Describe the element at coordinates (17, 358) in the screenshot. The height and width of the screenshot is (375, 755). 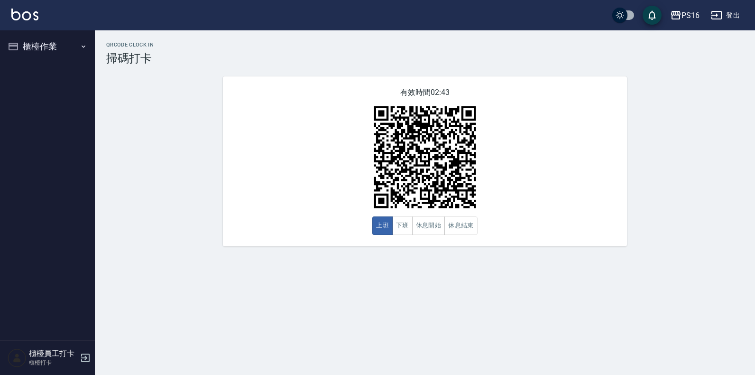
I see `img: Person` at that location.